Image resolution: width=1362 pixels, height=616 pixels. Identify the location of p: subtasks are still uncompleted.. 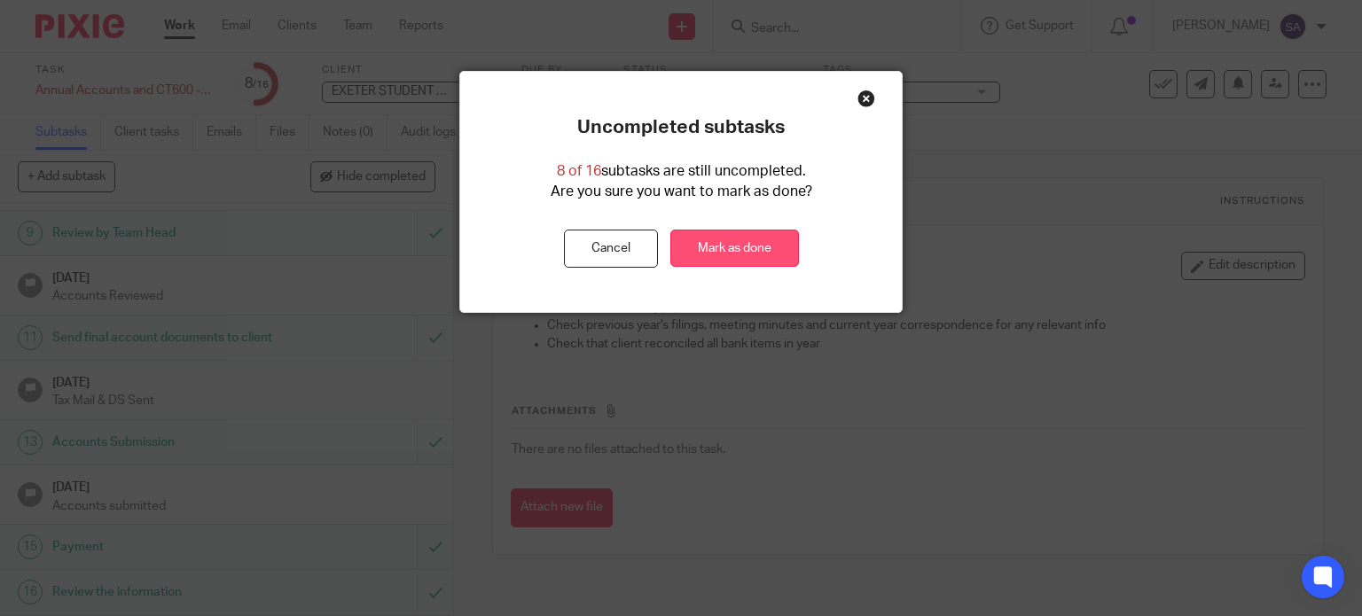
(681, 171).